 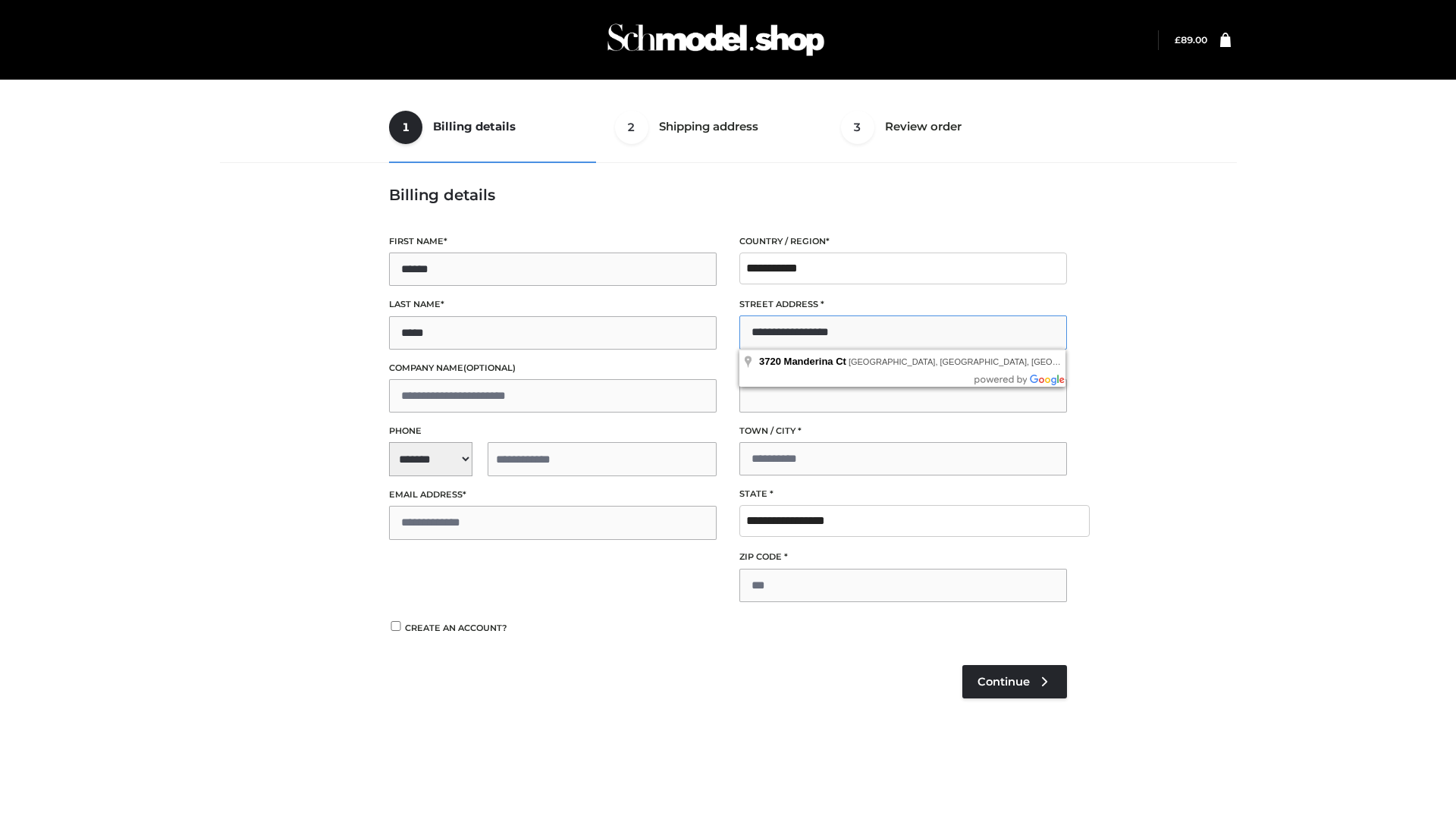 I want to click on label: Country / Region, so click(x=903, y=242).